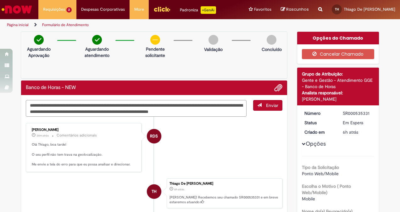 The width and height of the screenshot is (400, 212). I want to click on p: Olá Thiago, boa tarde! O seu perfil não tem trava na geolocalização. Me envie a tela do erro para..., so click(84, 154).